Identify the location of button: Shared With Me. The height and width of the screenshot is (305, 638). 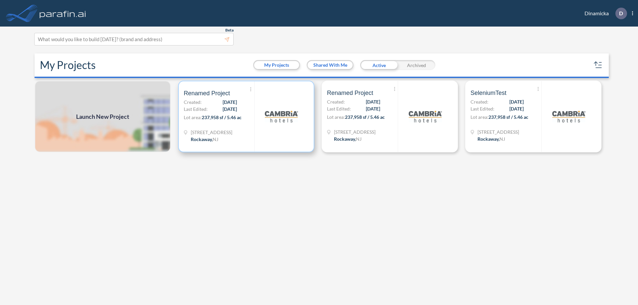
(330, 65).